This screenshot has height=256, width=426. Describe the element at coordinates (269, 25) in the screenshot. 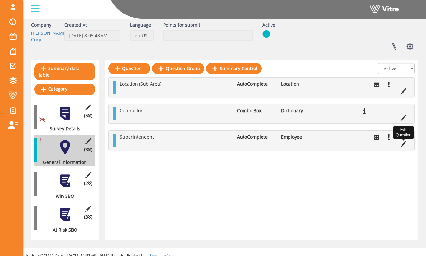

I see `label: Active` at that location.